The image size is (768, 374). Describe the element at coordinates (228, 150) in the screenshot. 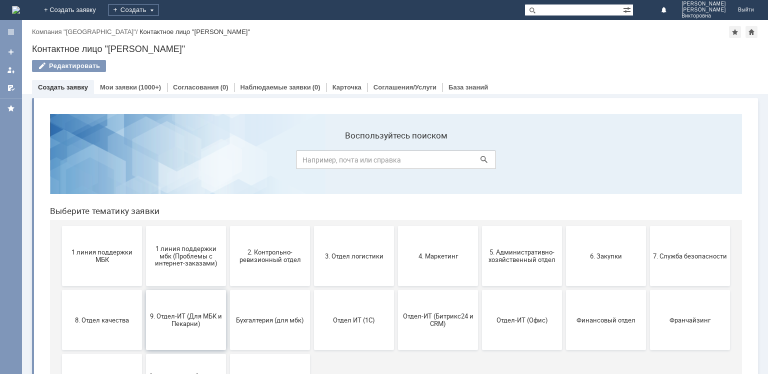

I see `button: 2. Контрольно-ревизионный отдел` at that location.